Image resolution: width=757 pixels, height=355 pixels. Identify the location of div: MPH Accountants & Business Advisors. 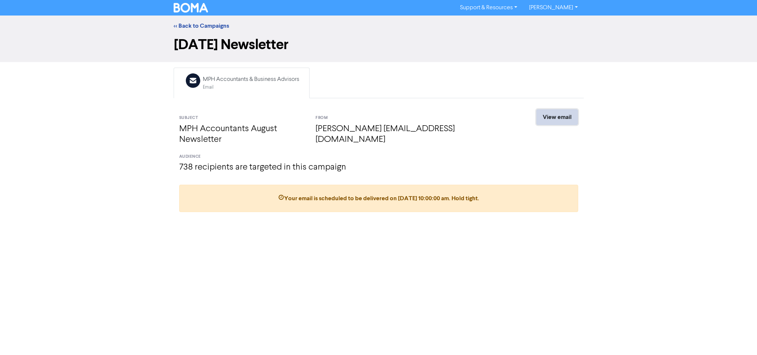
(251, 79).